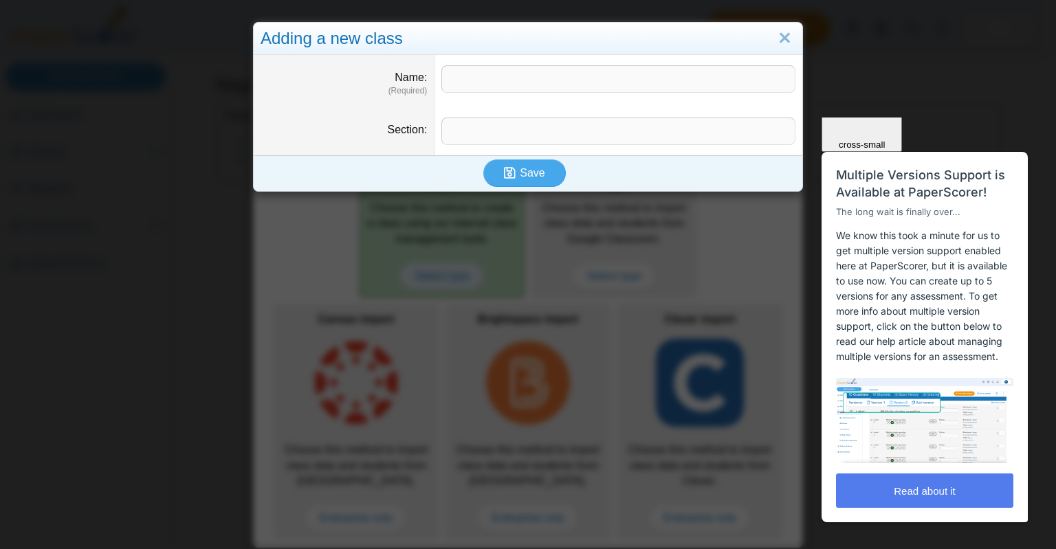 The image size is (1056, 549). What do you see at coordinates (344, 91) in the screenshot?
I see `dfn: (Required)` at bounding box center [344, 91].